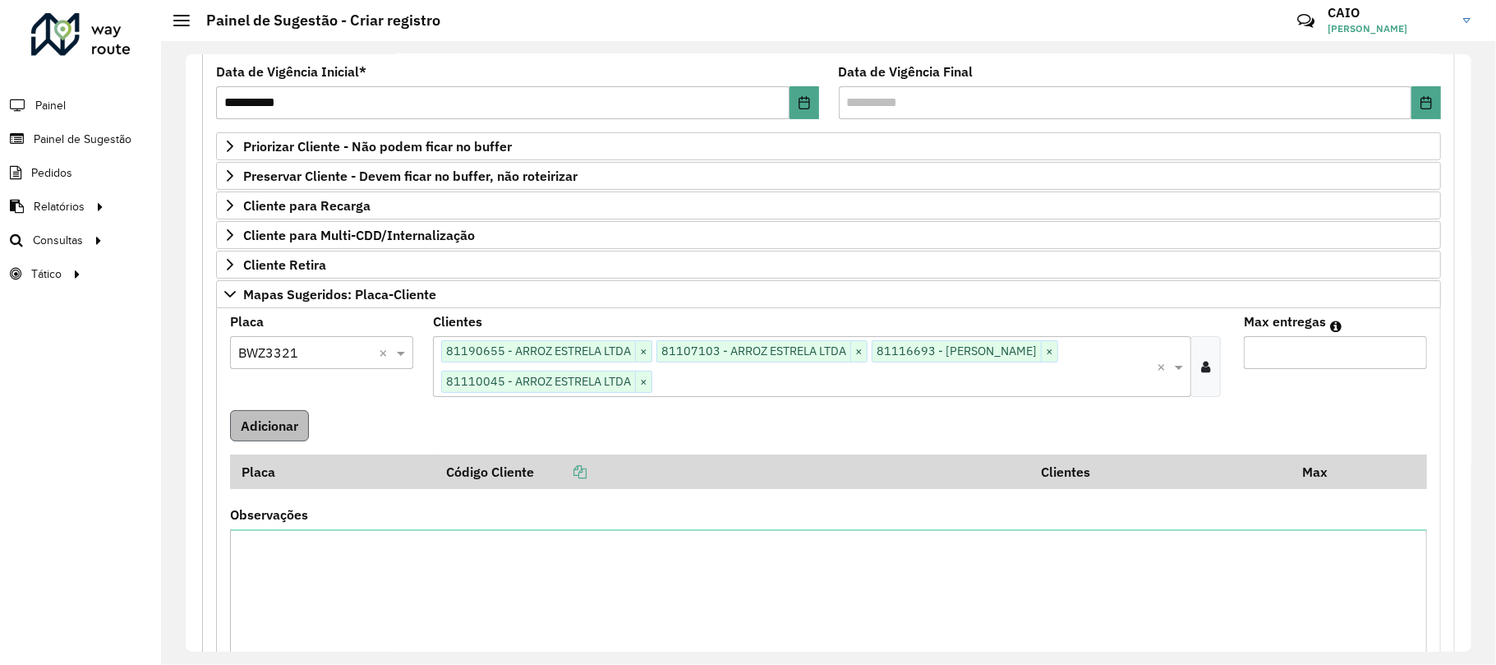 This screenshot has width=1496, height=665. What do you see at coordinates (828, 294) in the screenshot?
I see `a: Mapas Sugeridos: Placa-Cliente` at bounding box center [828, 294].